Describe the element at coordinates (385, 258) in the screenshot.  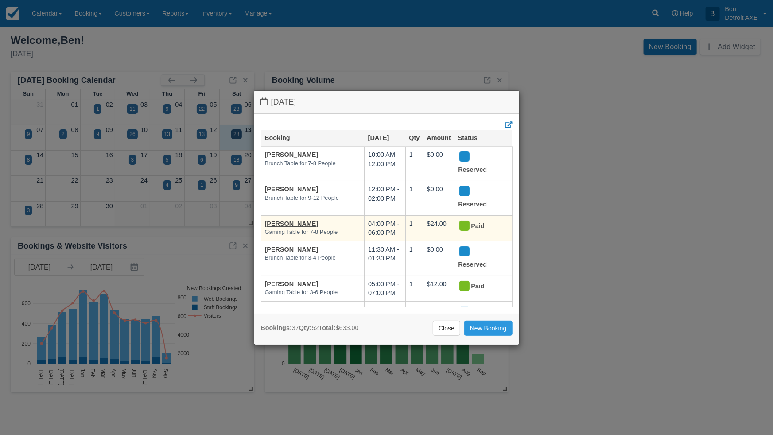
I see `td: 11:30 AM - 01:30 PM` at that location.